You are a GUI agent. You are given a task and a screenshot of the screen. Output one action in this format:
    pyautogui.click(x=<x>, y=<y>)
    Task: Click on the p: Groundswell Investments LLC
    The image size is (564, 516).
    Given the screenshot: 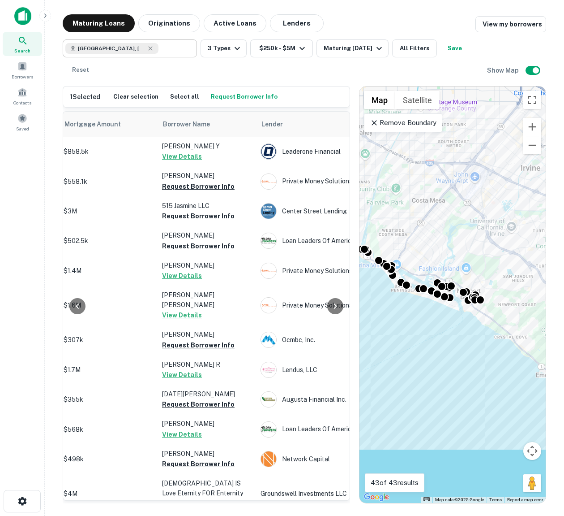 What is the action you would take?
    pyautogui.click(x=328, y=493)
    